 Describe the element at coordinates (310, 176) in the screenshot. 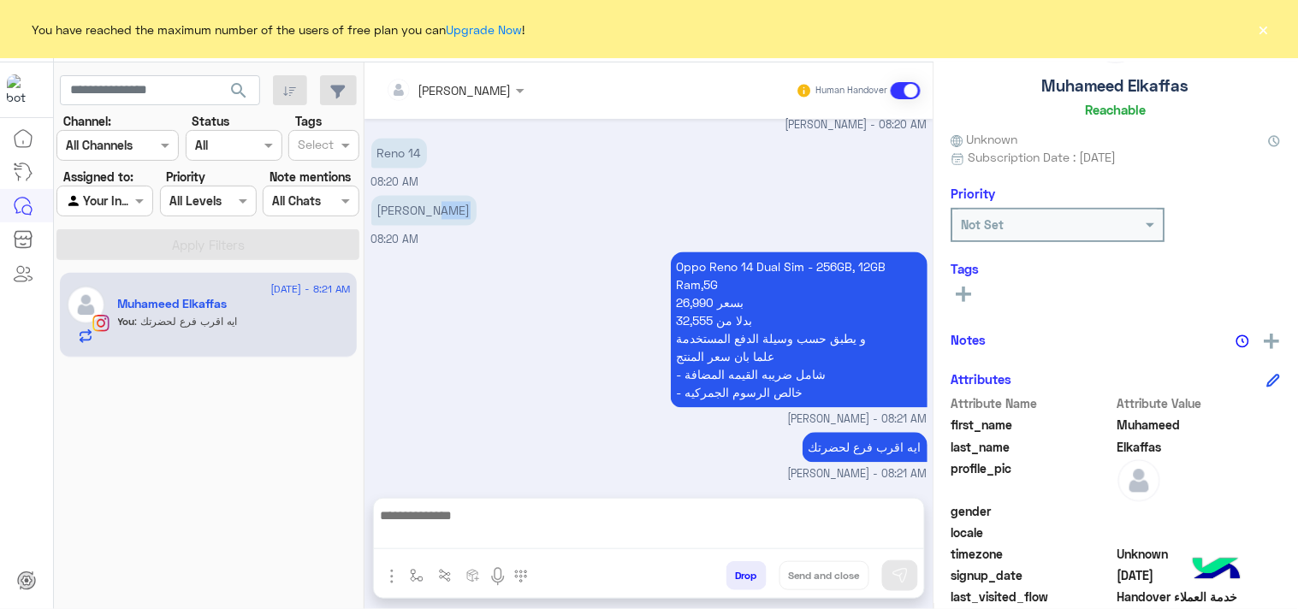

I see `label: Note mentions` at that location.